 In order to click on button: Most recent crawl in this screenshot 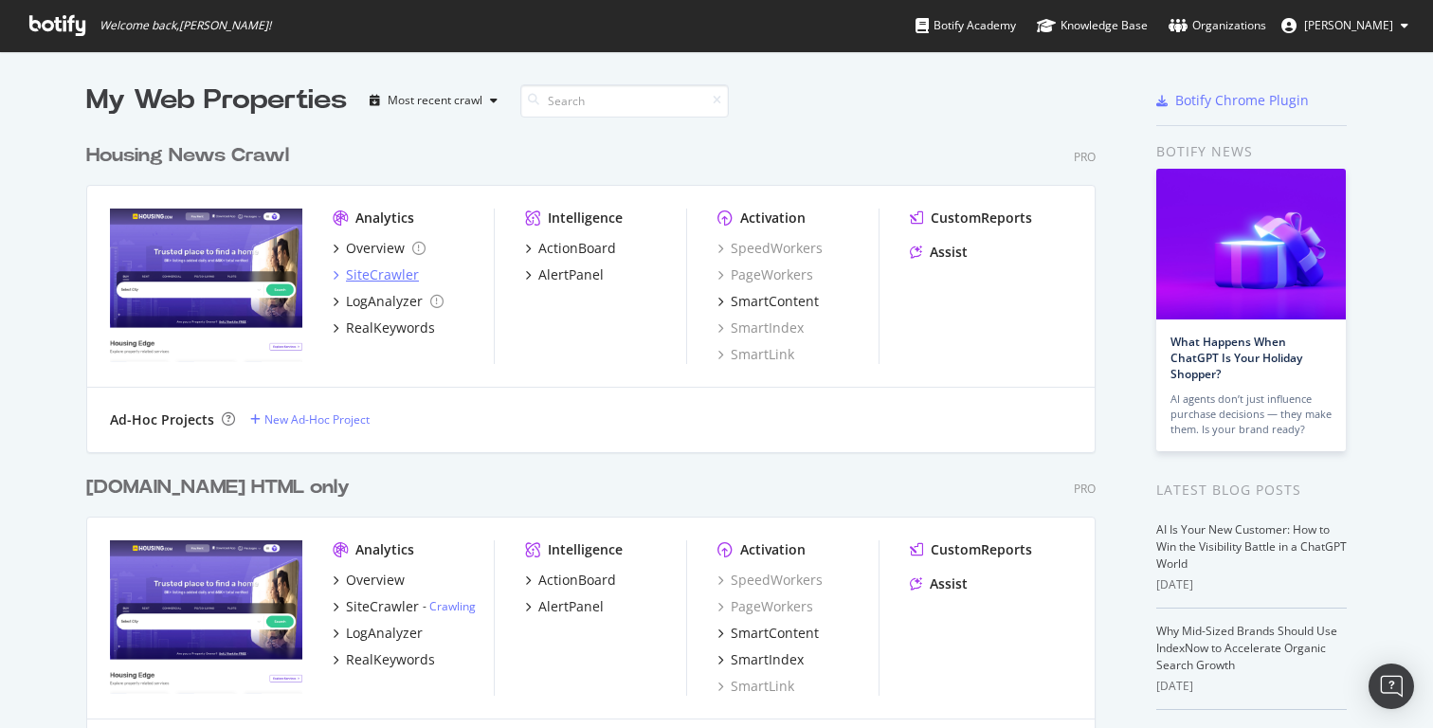, I will do `click(433, 100)`.